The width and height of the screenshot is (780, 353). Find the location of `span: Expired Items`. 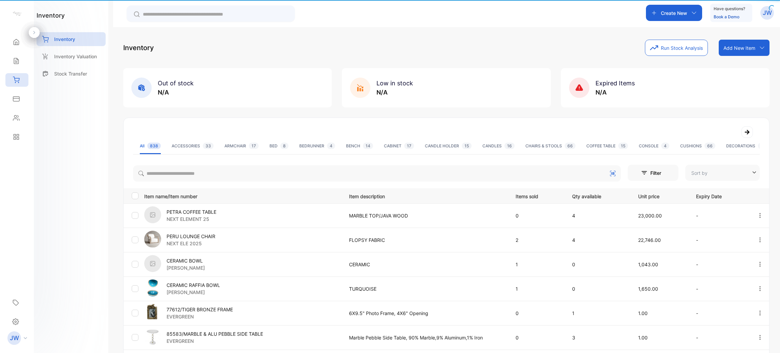

span: Expired Items is located at coordinates (615, 83).